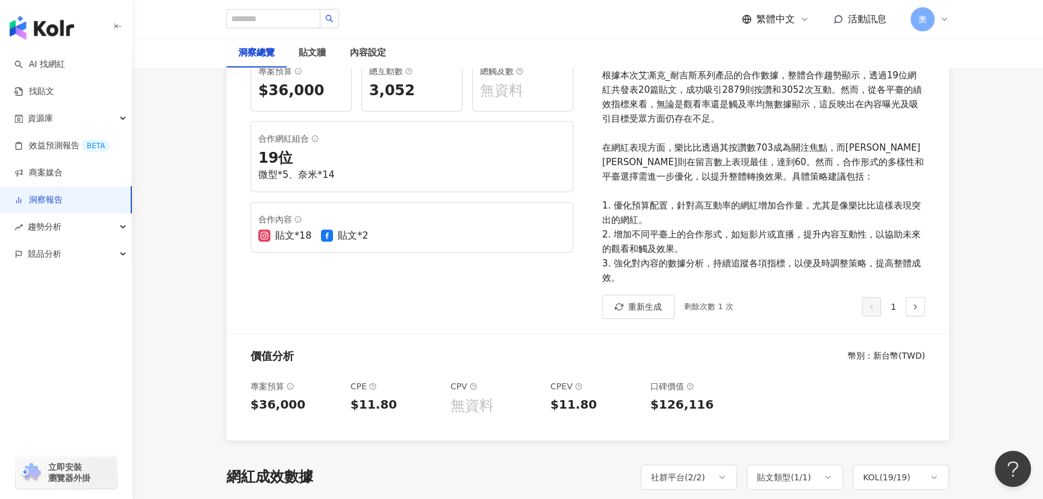 The width and height of the screenshot is (1043, 499). What do you see at coordinates (867, 19) in the screenshot?
I see `span: 活動訊息` at bounding box center [867, 19].